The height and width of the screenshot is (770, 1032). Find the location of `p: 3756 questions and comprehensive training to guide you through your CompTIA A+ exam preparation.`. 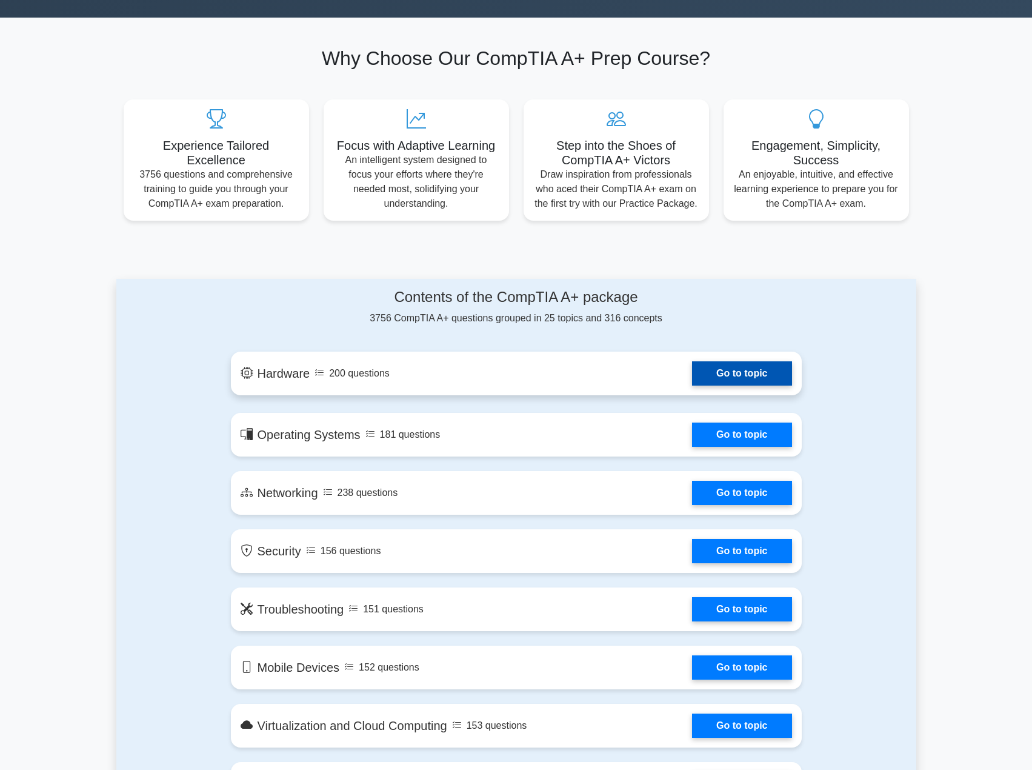

p: 3756 questions and comprehensive training to guide you through your CompTIA A+ exam preparation. is located at coordinates (216, 189).